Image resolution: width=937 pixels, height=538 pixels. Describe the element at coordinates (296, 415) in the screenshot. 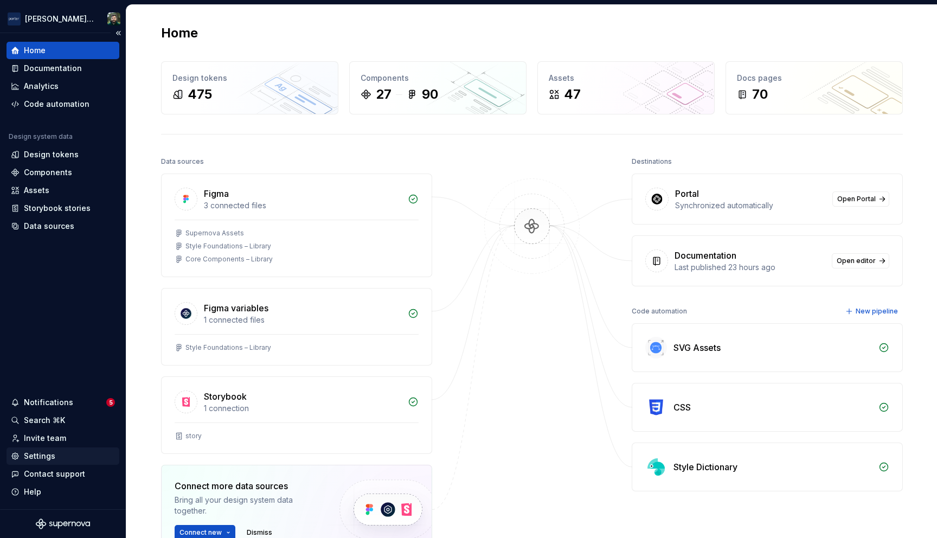

I see `a: Storybook1 connectionstory` at that location.